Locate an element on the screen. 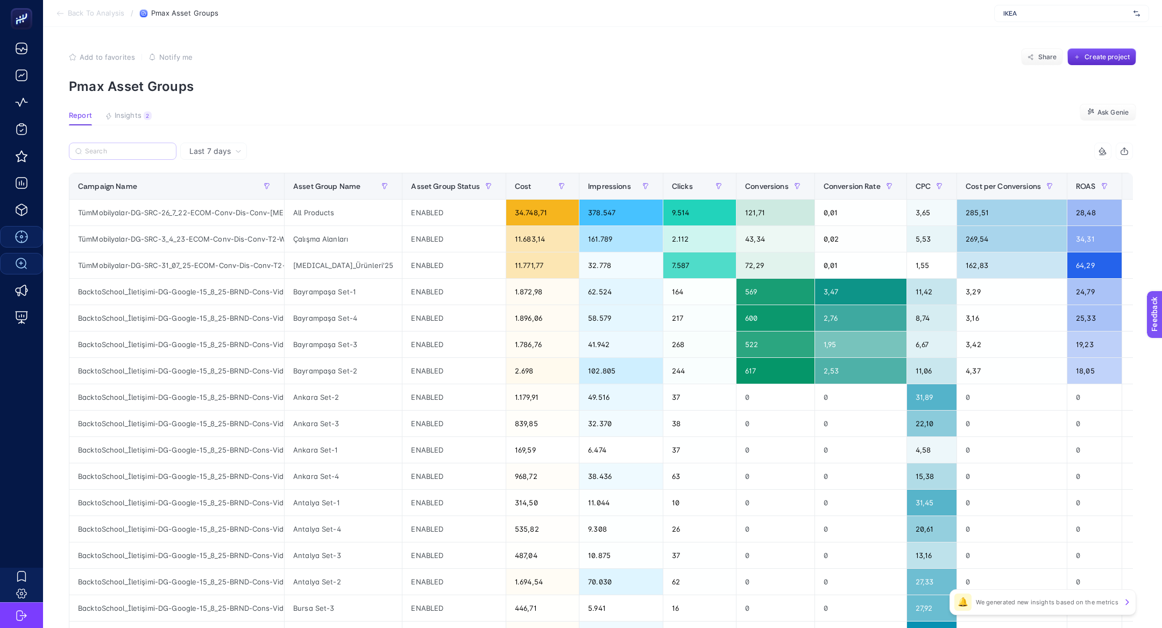 This screenshot has height=628, width=1162. div: 31,89 is located at coordinates (932, 397).